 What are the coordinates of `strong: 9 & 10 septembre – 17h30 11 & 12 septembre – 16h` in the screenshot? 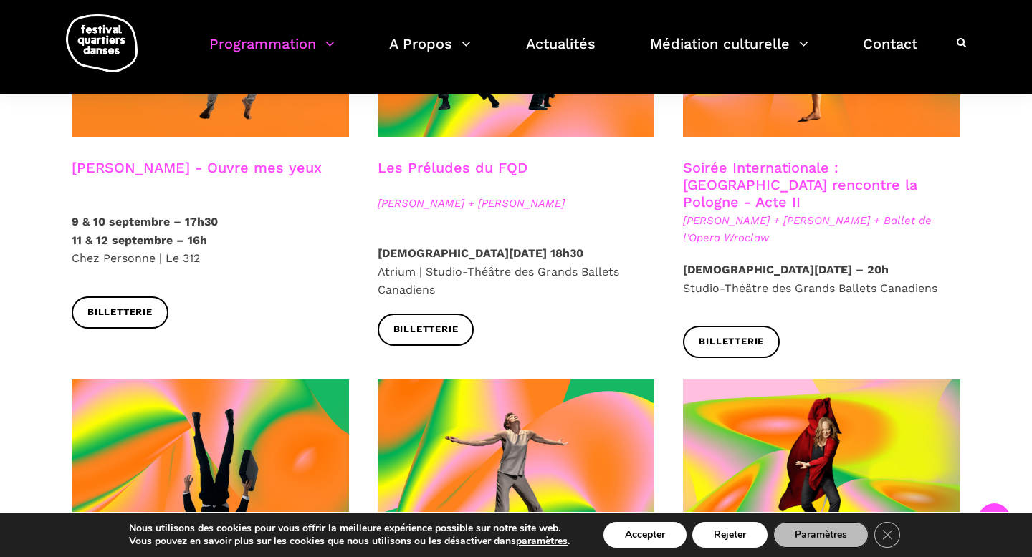 It's located at (145, 231).